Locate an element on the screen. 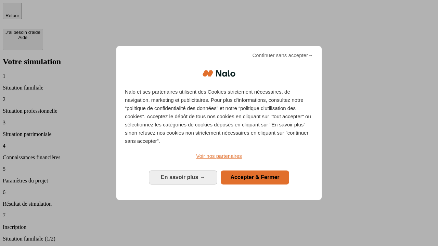 Image resolution: width=438 pixels, height=246 pixels. span: En savoir plus → is located at coordinates (183, 177).